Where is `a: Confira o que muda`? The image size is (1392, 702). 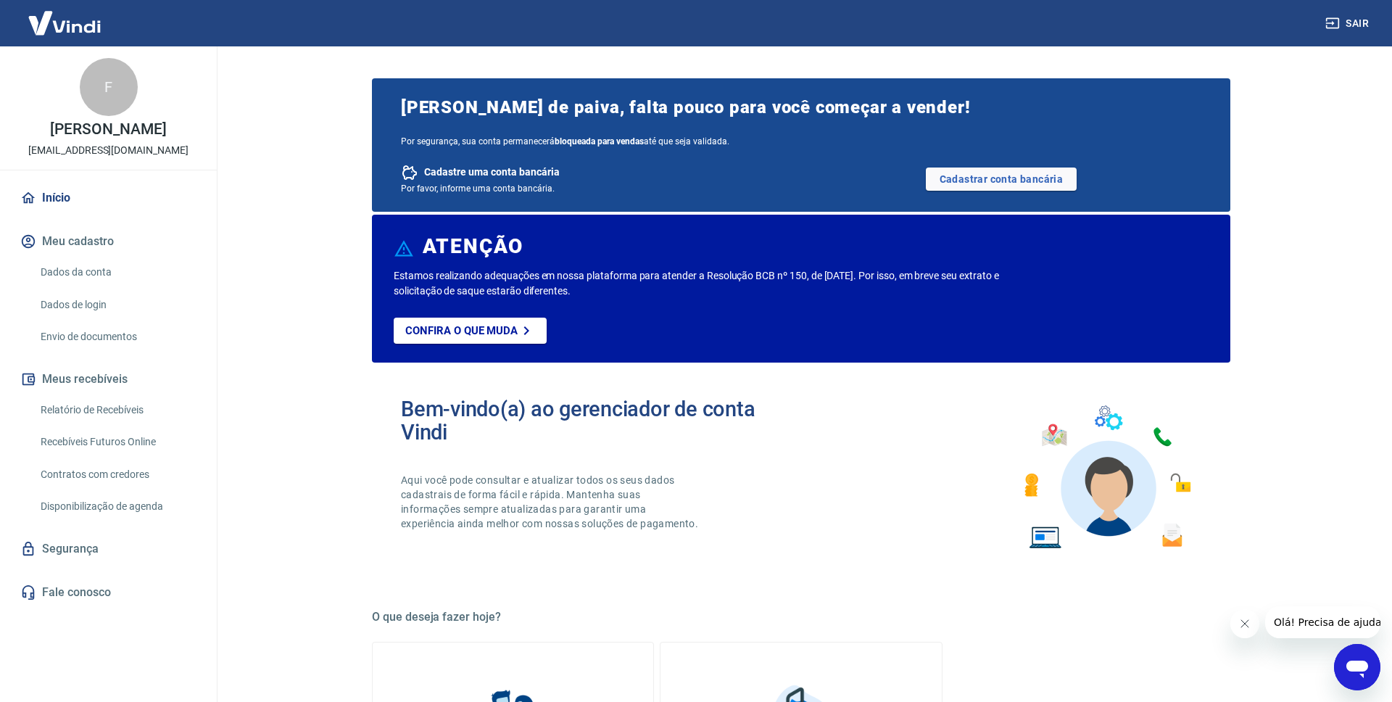 a: Confira o que muda is located at coordinates (470, 331).